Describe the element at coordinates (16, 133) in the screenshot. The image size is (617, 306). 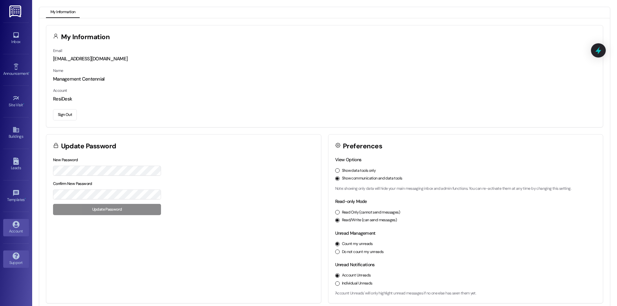
I see `a: Buildings` at that location.